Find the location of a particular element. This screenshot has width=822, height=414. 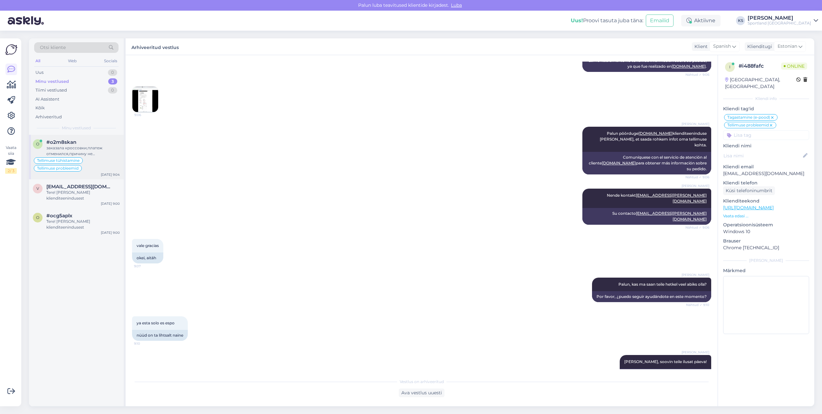

b: Uus! is located at coordinates (577, 20).